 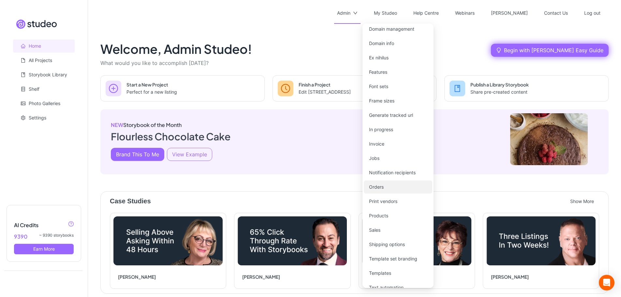 I want to click on a: Domain info, so click(x=381, y=43).